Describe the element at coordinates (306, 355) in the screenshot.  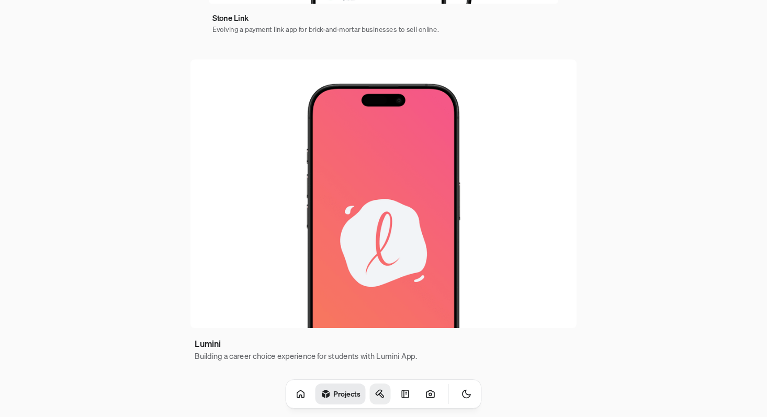
I see `h4: Building a career choice experience for students with Lumini App.` at that location.